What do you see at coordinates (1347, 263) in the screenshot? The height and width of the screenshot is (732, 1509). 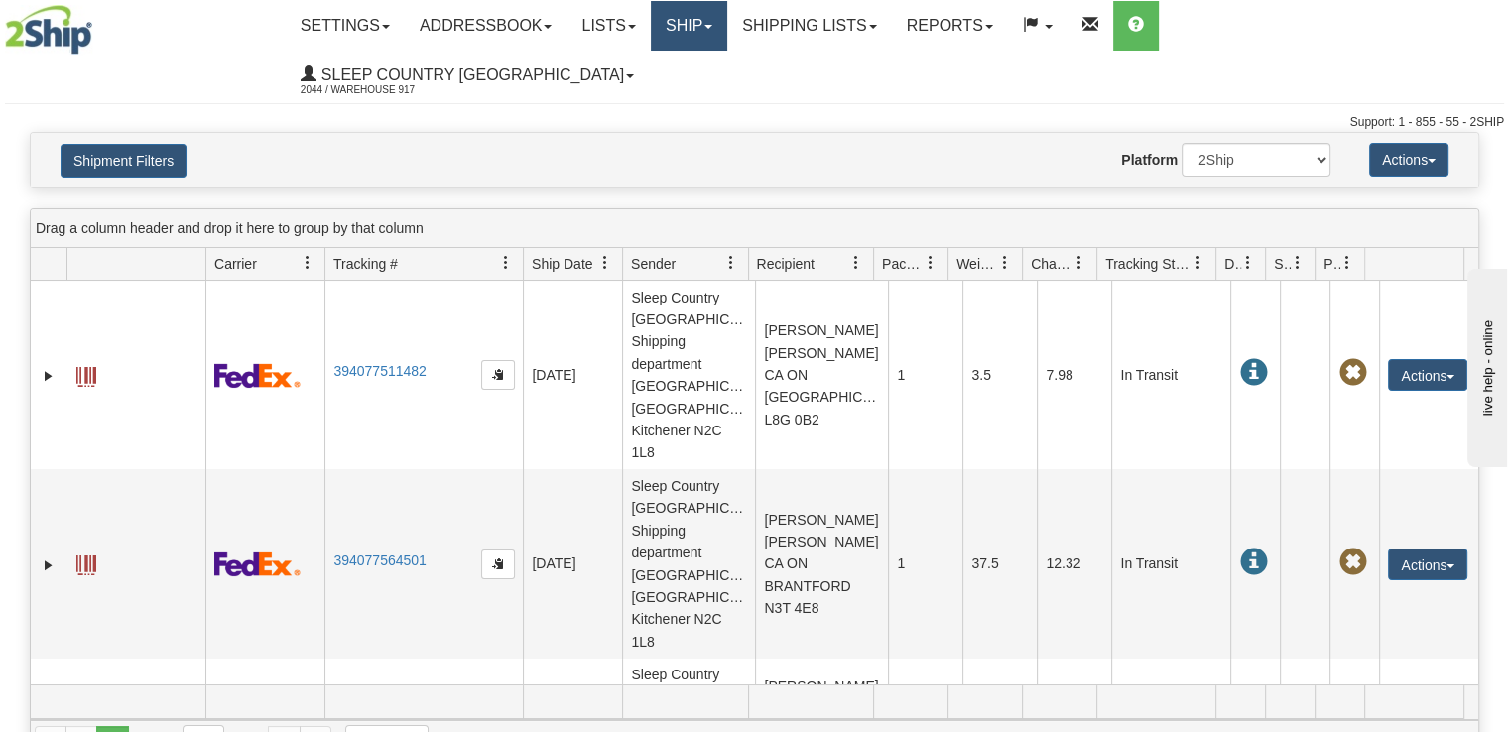 I see `a: Pickup Status filter column settings` at bounding box center [1347, 263].